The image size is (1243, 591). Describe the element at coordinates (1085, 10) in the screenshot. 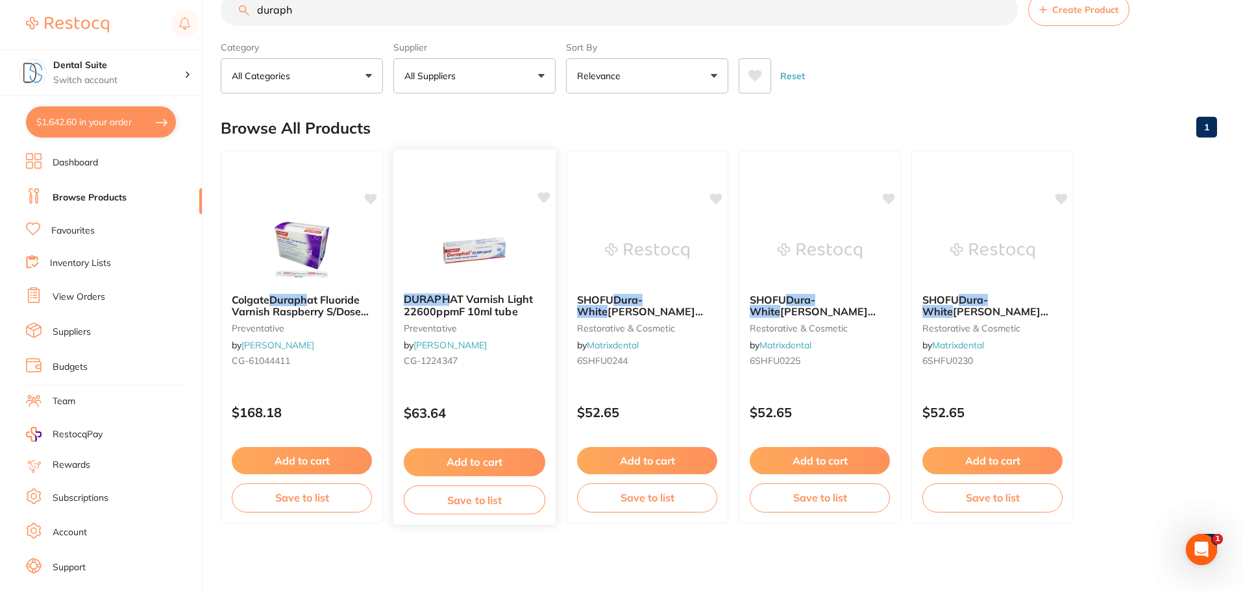

I see `span: Create Product` at that location.